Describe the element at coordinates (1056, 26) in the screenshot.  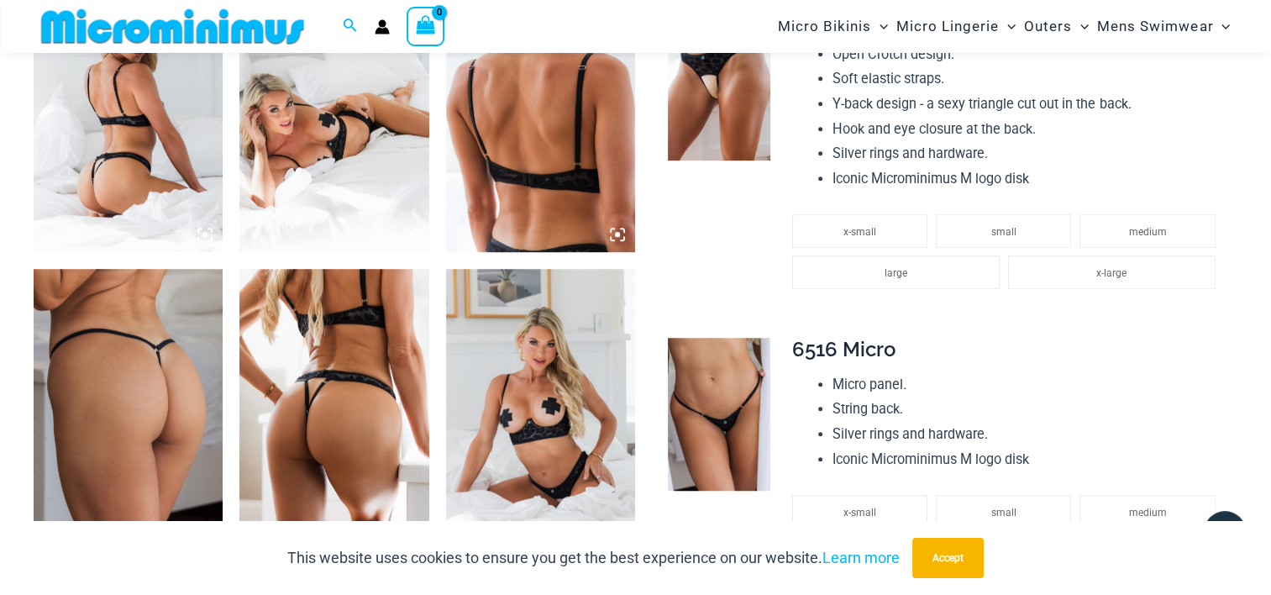
I see `a: OutersMenu ToggleMenu Toggle` at that location.